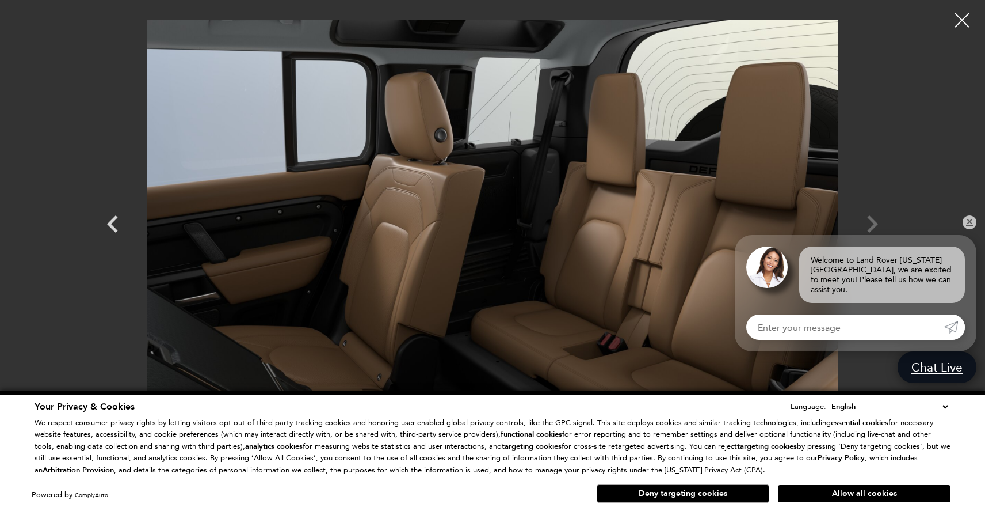  What do you see at coordinates (274, 446) in the screenshot?
I see `strong: analytics cookies` at bounding box center [274, 446].